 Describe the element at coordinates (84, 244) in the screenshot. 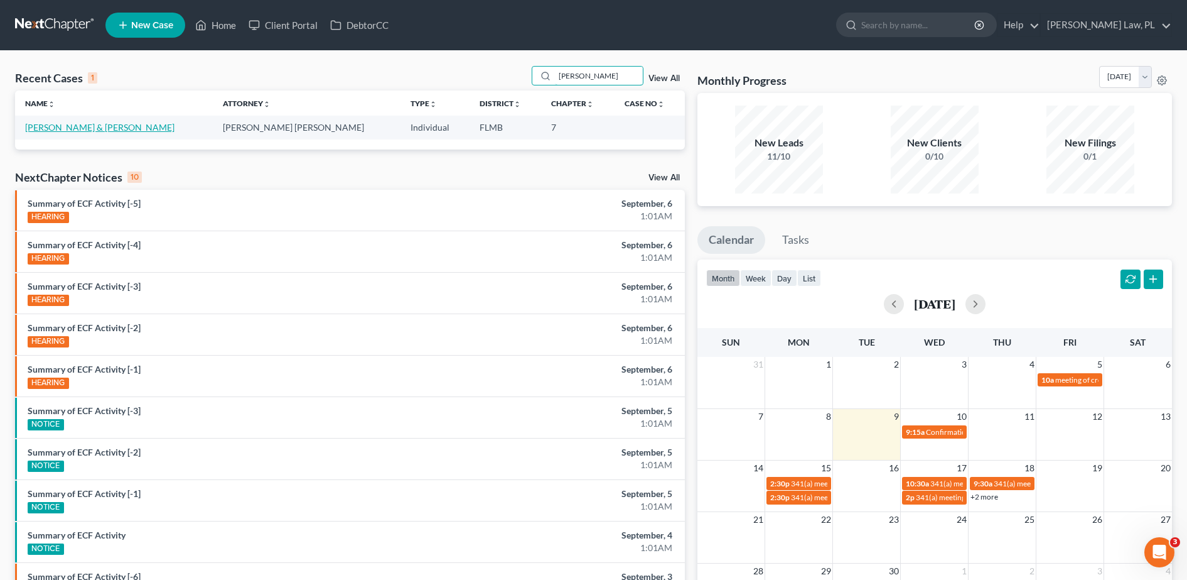

I see `a: Summary of ECF Activity [-4]` at that location.